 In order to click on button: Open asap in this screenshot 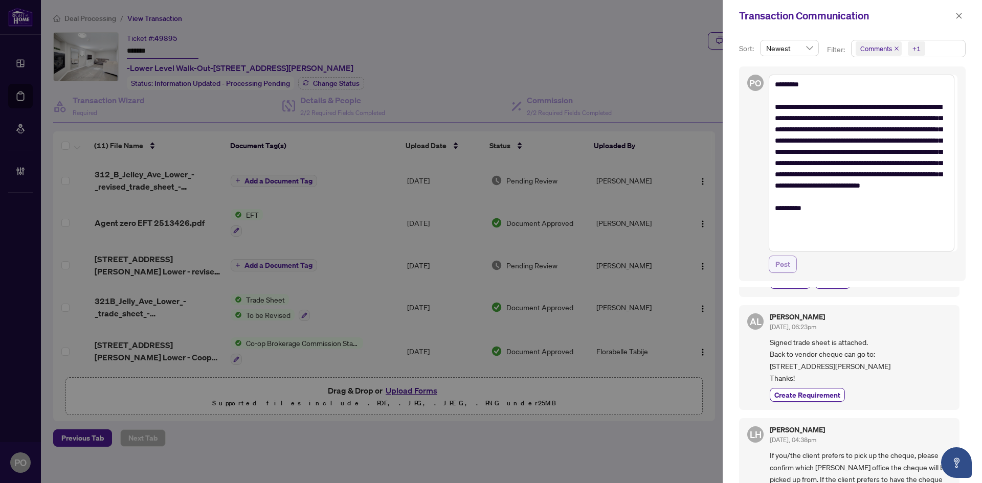, I will do `click(956, 463)`.